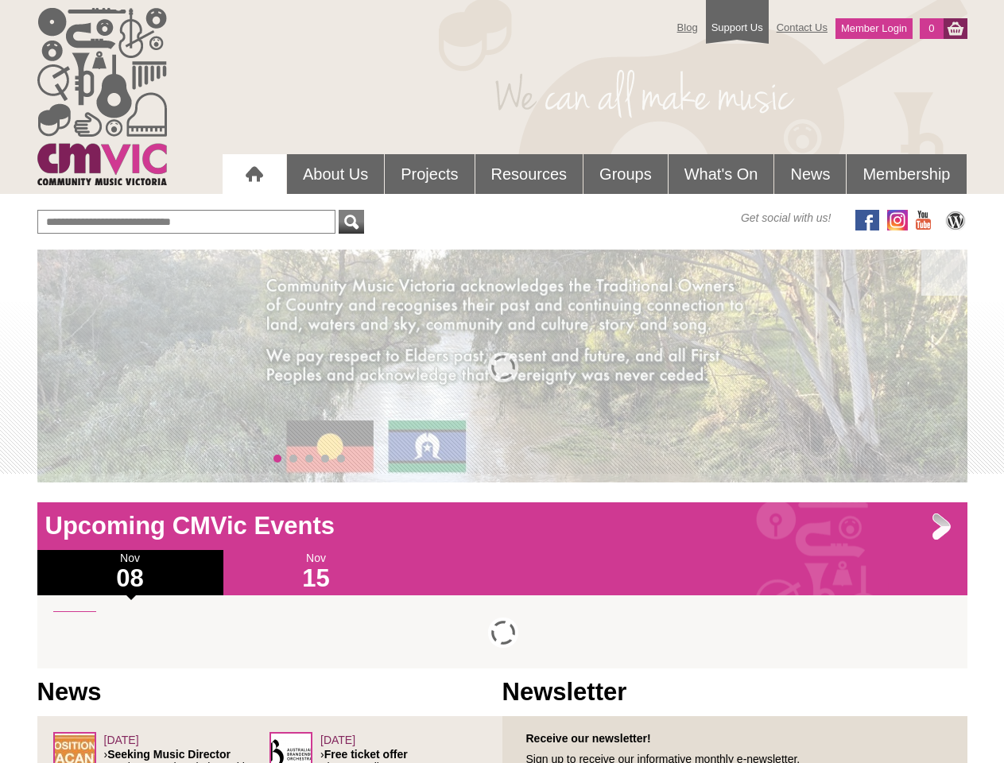 The image size is (1004, 763). Describe the element at coordinates (102, 96) in the screenshot. I see `img: cmvic_logo.png` at that location.